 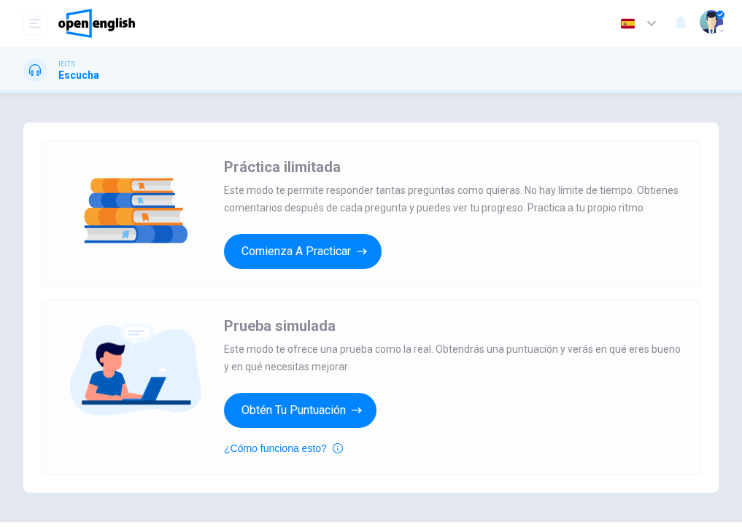 What do you see at coordinates (35, 23) in the screenshot?
I see `button: open mobile menu` at bounding box center [35, 23].